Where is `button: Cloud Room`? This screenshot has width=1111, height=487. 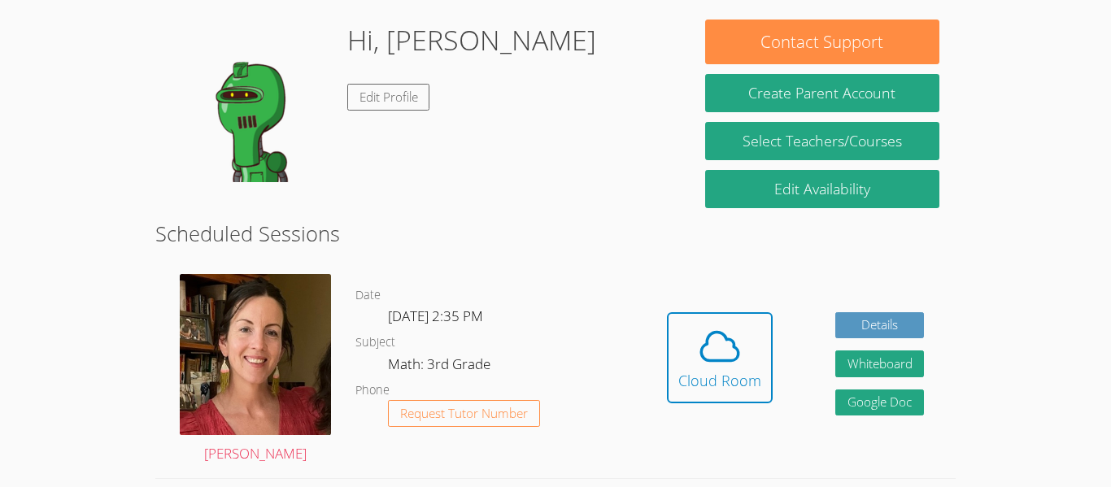
button: Cloud Room is located at coordinates (720, 358).